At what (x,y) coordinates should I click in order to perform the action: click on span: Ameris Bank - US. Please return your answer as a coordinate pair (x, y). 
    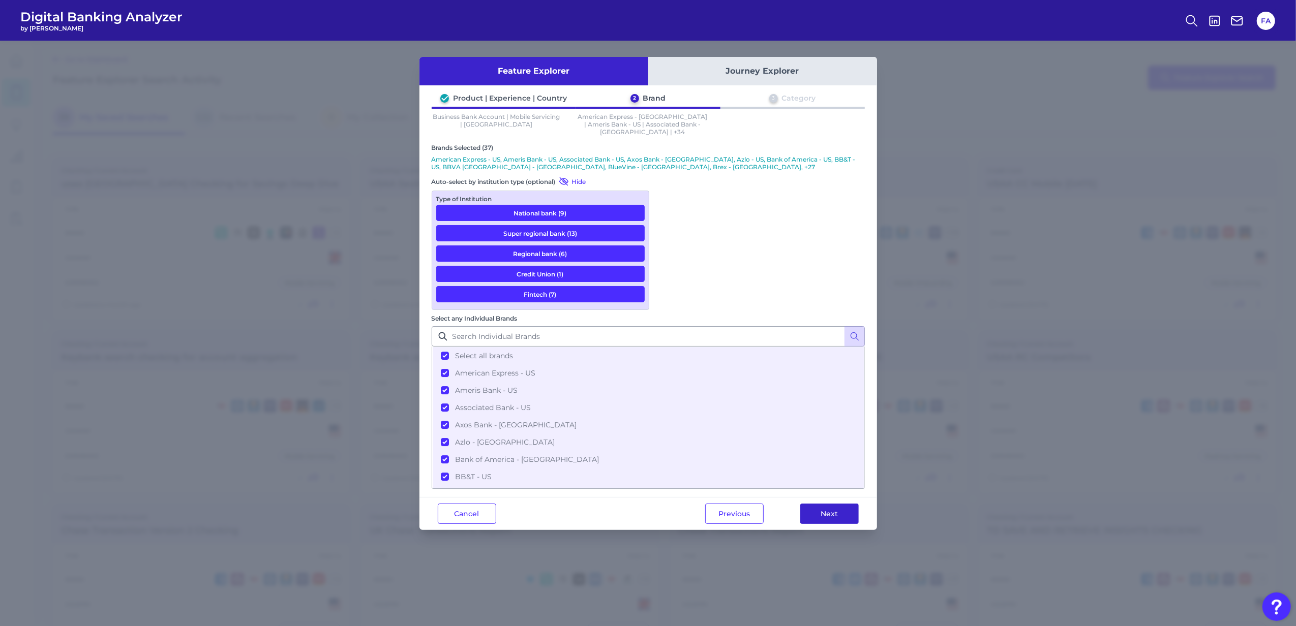
    Looking at the image, I should click on (486, 390).